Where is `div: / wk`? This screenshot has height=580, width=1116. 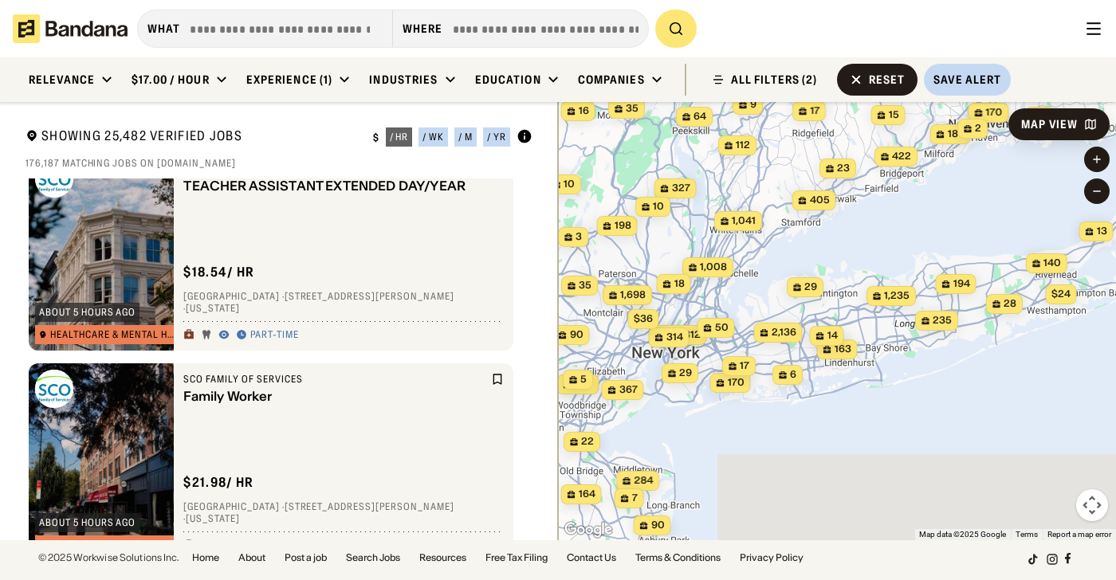
div: / wk is located at coordinates (433, 137).